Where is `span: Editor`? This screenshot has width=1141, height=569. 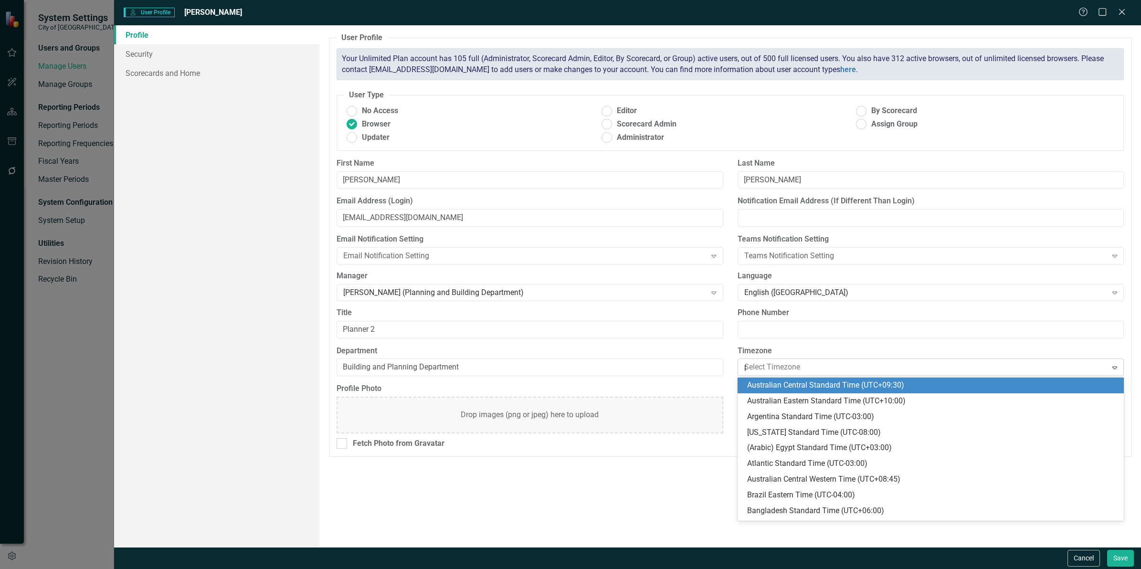
span: Editor is located at coordinates (627, 111).